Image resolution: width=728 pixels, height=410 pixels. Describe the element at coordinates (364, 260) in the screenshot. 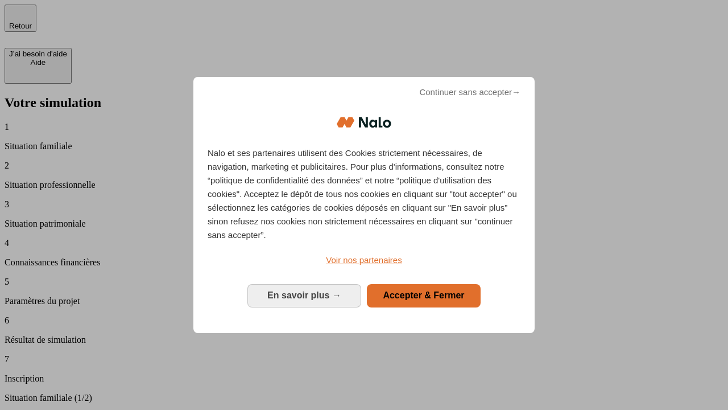

I see `a: Voir nos partenaires` at that location.